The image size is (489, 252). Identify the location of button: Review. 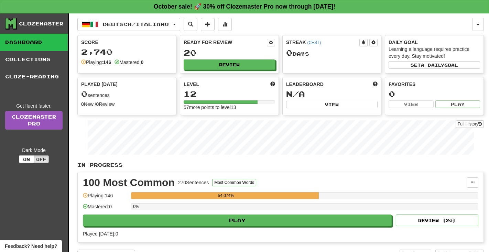
(229, 65).